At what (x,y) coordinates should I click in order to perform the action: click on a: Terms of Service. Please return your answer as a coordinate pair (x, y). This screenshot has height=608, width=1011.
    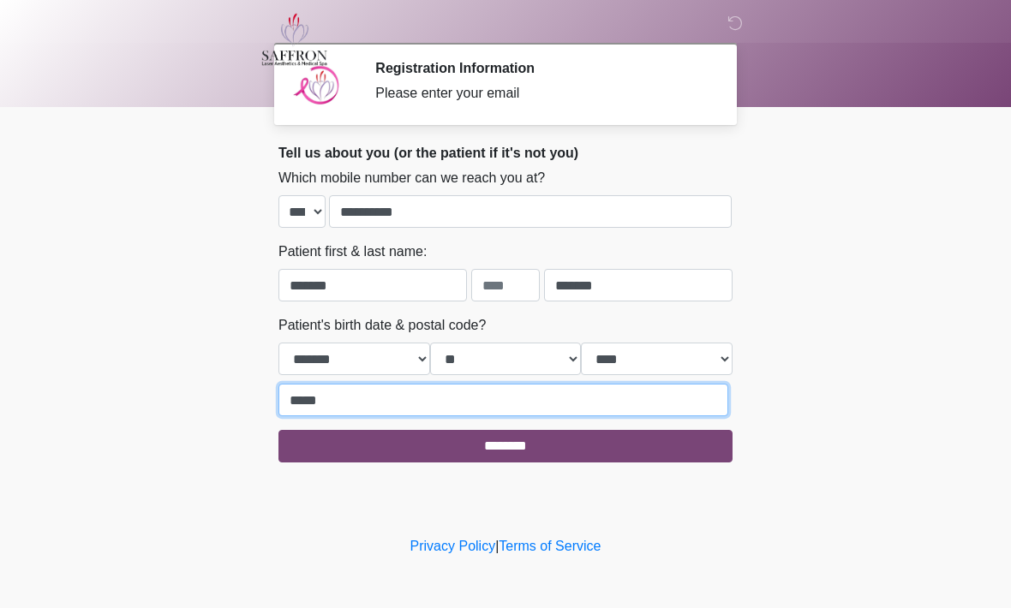
    Looking at the image, I should click on (549, 546).